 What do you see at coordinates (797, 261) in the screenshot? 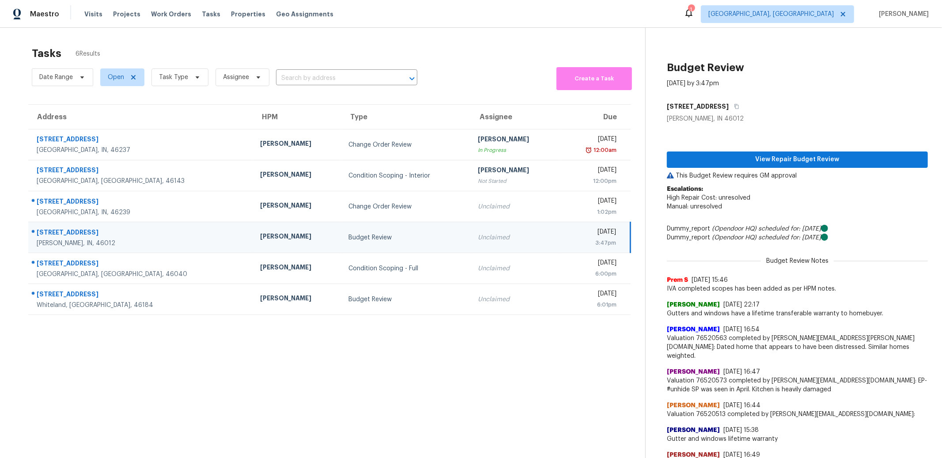
I see `span: Budget Review Notes` at bounding box center [797, 261].